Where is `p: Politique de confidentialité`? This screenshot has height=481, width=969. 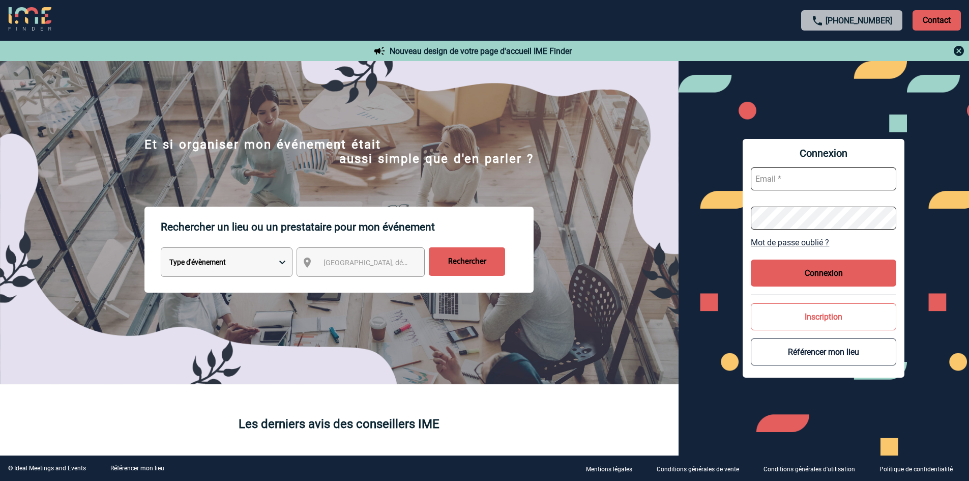
p: Politique de confidentialité is located at coordinates (916, 469).